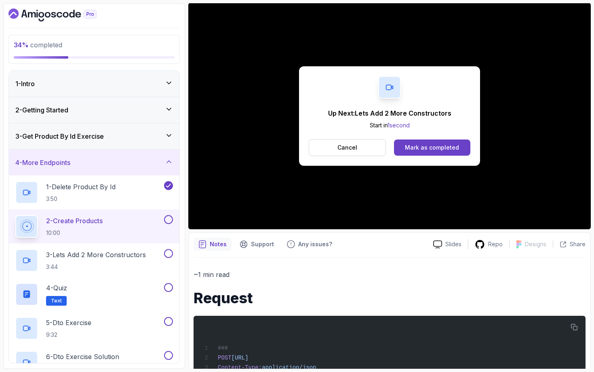  Describe the element at coordinates (432, 147) in the screenshot. I see `div: Mark as completed` at that location.